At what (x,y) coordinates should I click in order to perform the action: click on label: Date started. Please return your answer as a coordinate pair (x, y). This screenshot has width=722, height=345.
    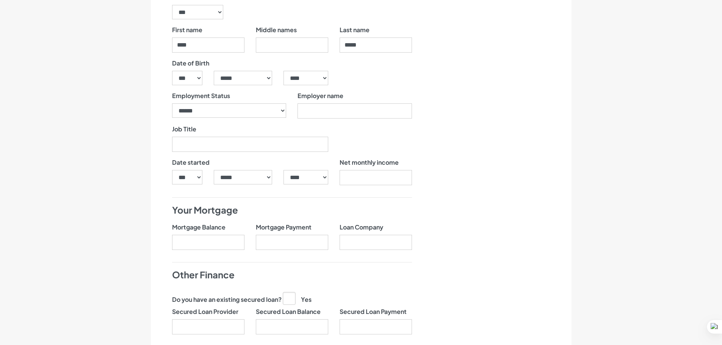
    Looking at the image, I should click on (191, 163).